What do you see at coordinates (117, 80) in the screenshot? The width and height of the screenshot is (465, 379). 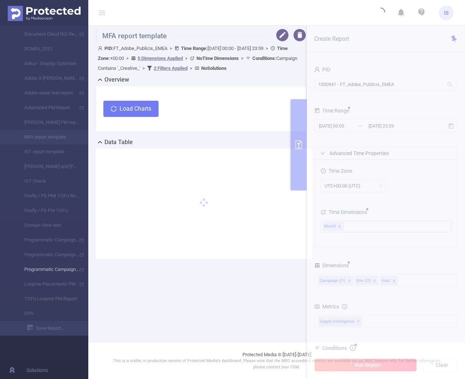 I see `h2: Overview` at bounding box center [117, 80].